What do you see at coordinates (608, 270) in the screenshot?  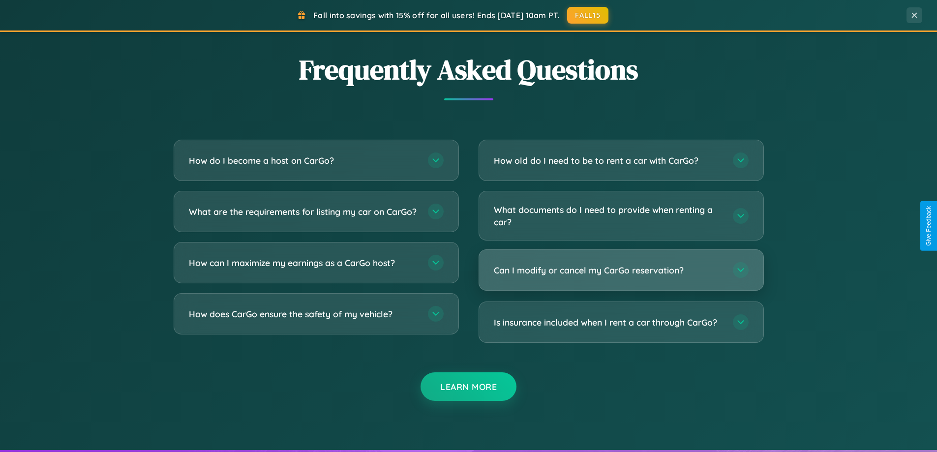 I see `h3: Can I modify or cancel my CarGo reservation?` at bounding box center [608, 270].